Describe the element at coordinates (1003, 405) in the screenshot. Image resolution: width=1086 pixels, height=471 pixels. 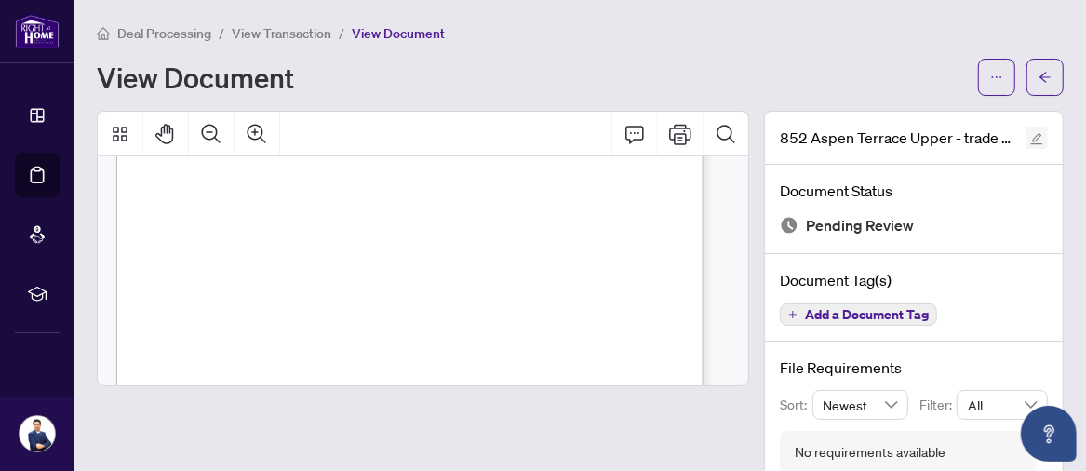
I see `span: All` at that location.